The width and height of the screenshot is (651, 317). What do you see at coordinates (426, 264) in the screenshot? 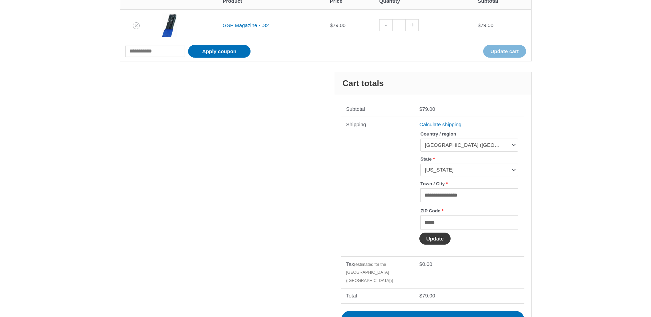
I see `bdi: 0.00` at bounding box center [426, 264].